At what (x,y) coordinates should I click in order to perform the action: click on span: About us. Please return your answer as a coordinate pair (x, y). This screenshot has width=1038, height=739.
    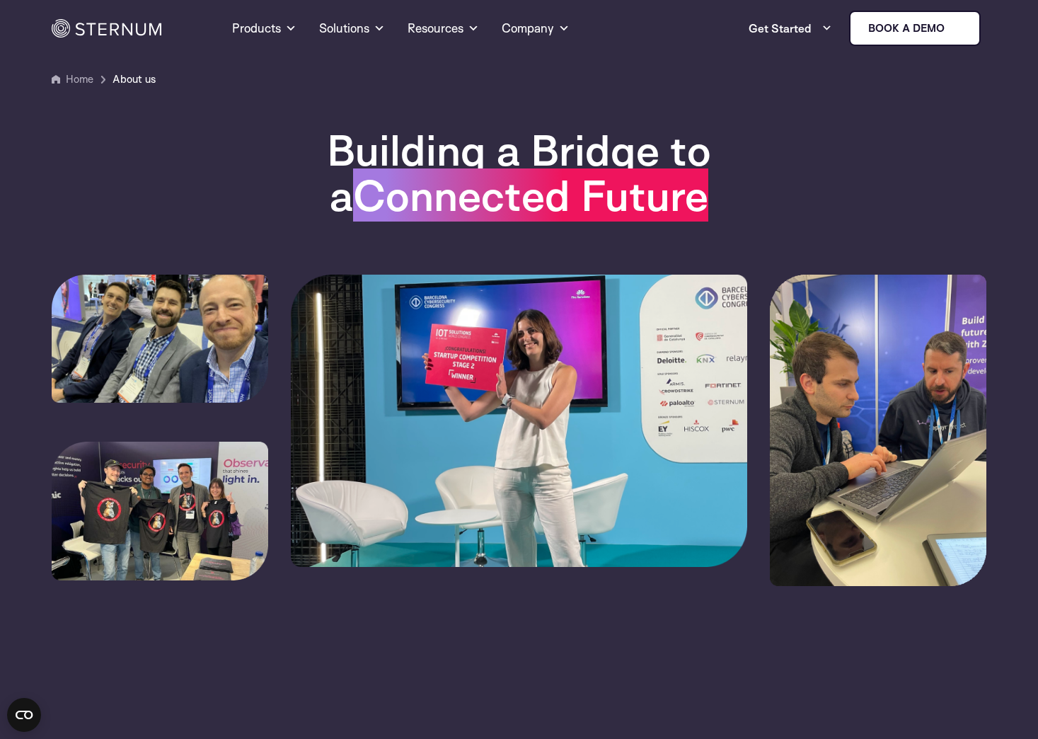
    Looking at the image, I should click on (134, 79).